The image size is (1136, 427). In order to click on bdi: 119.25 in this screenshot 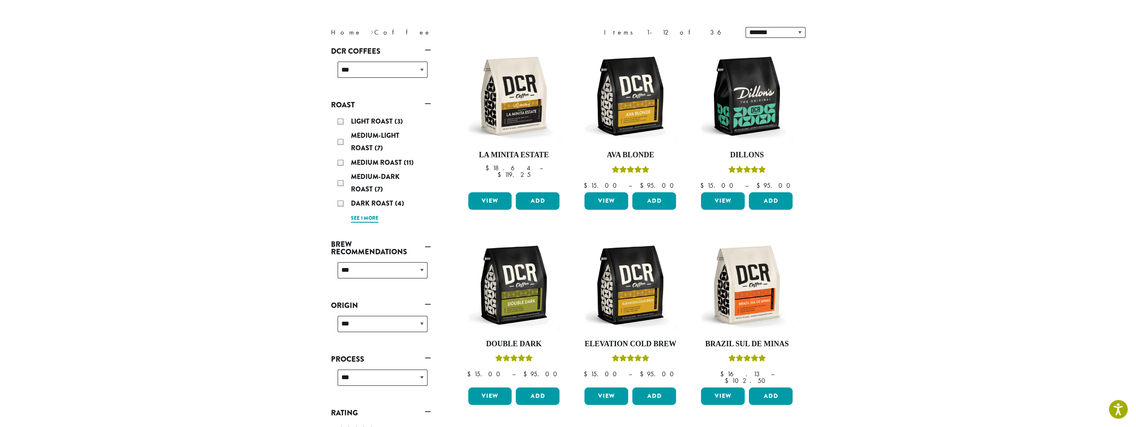, I will do `click(514, 174)`.